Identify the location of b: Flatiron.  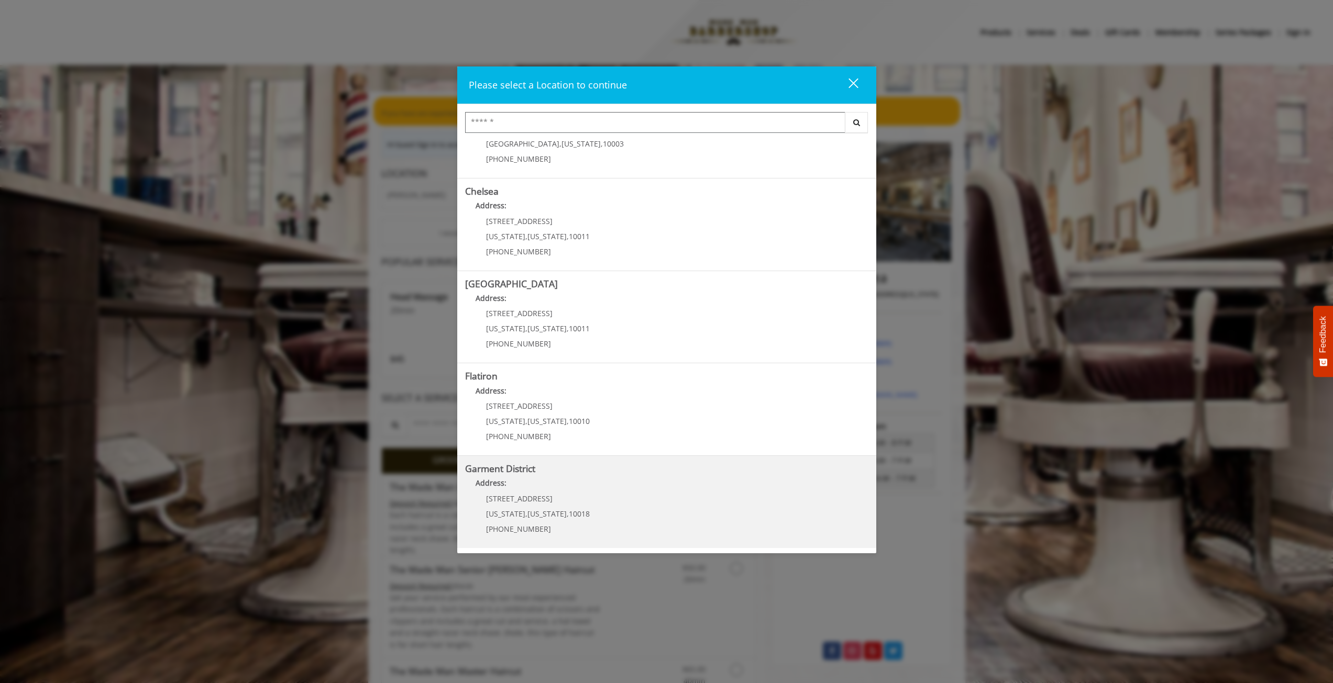
(481, 376).